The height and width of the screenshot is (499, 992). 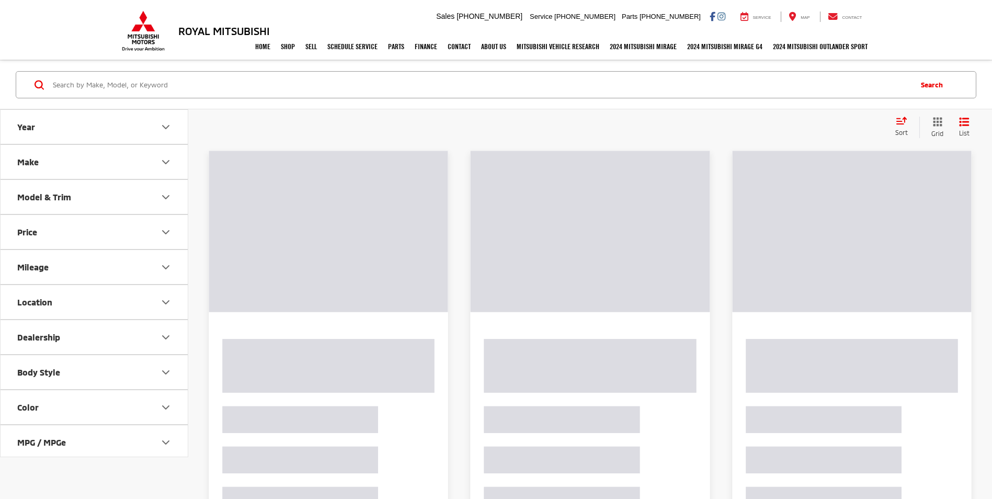 I want to click on a: About Us, so click(x=493, y=47).